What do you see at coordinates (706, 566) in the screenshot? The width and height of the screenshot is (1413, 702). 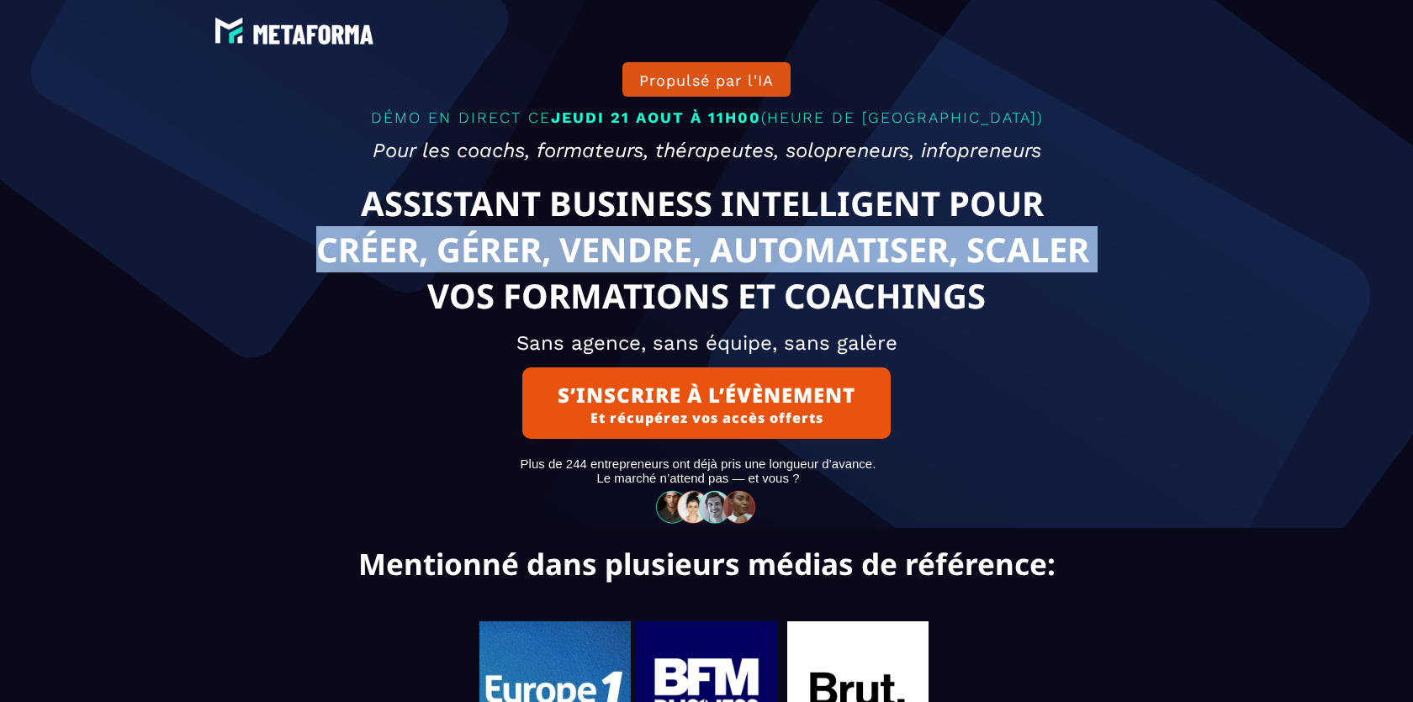 I see `text: Mentionné dans plusieurs médias de référence:` at bounding box center [706, 566].